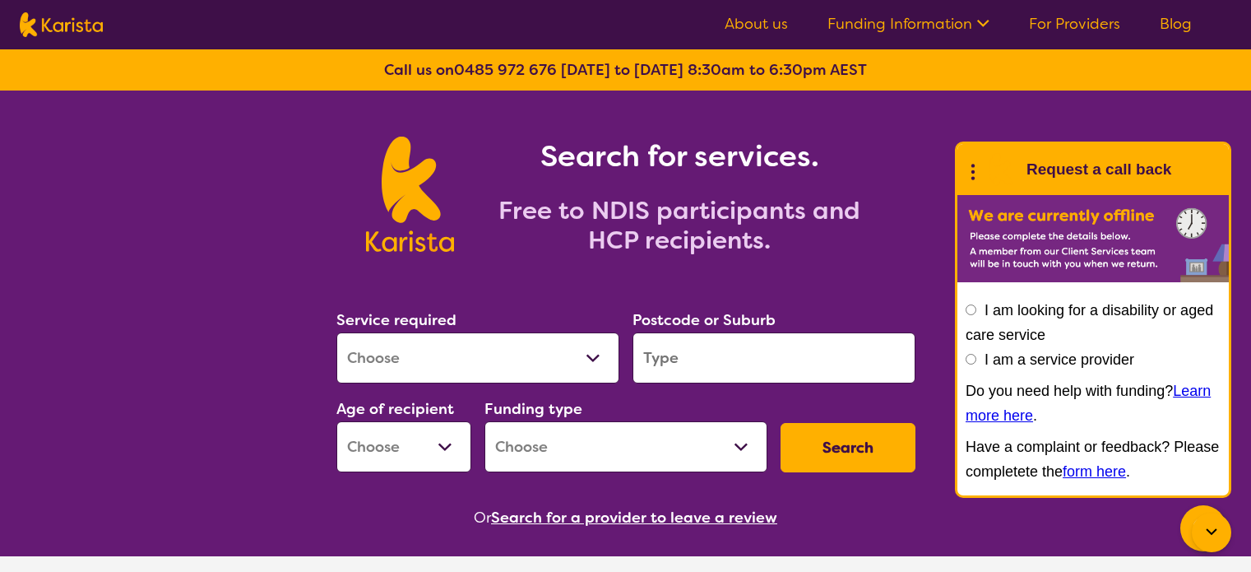 This screenshot has height=572, width=1251. What do you see at coordinates (756, 24) in the screenshot?
I see `a: About us` at bounding box center [756, 24].